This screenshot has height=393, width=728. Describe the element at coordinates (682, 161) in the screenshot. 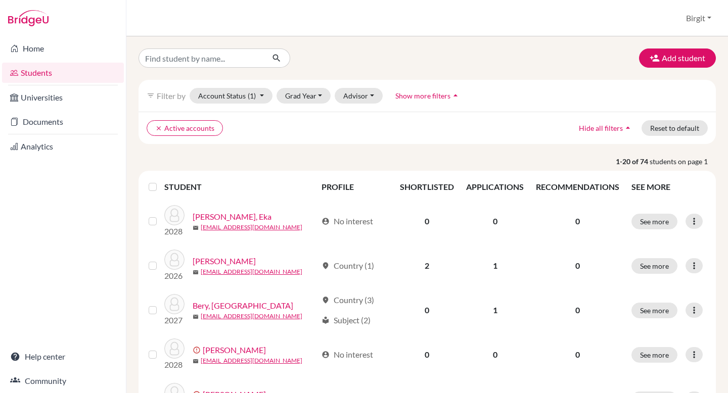

I see `span: students on page 1` at that location.